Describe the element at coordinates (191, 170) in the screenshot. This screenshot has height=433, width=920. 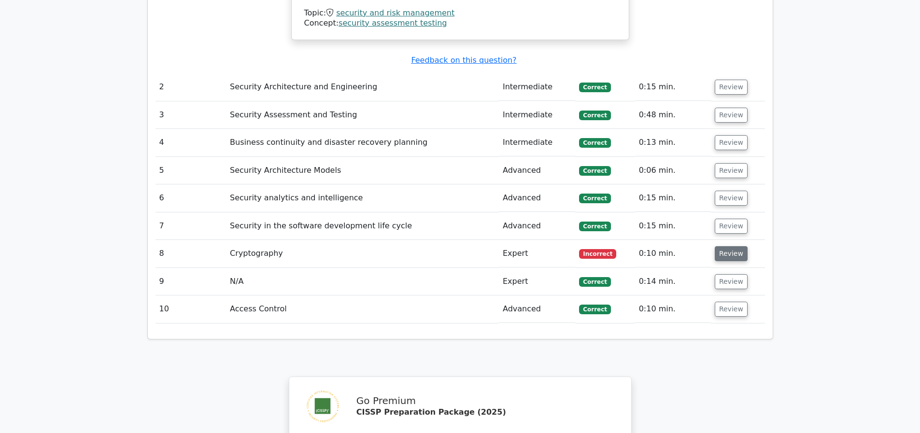
I see `td: 5` at that location.